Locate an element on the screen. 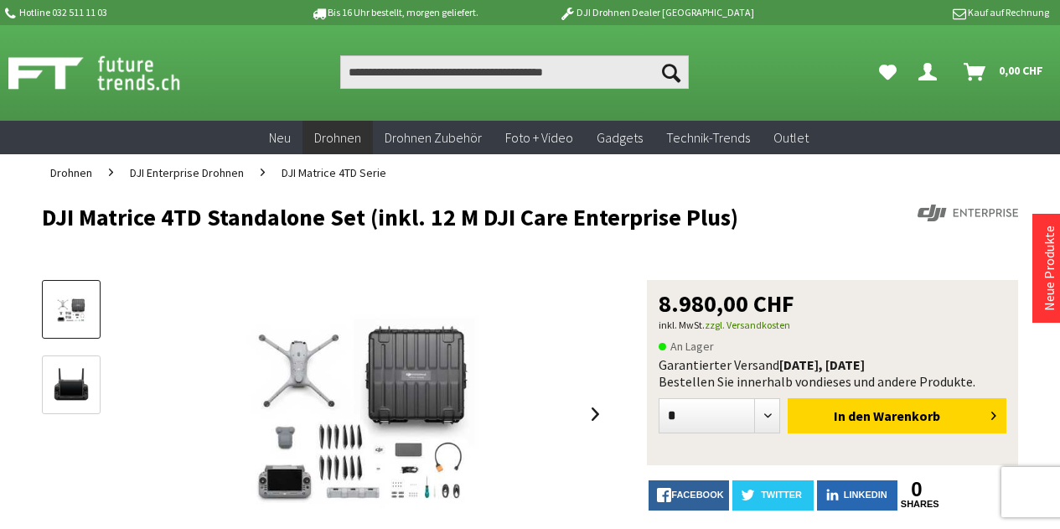  a: DJI Enterprise Drohnen is located at coordinates (187, 173).